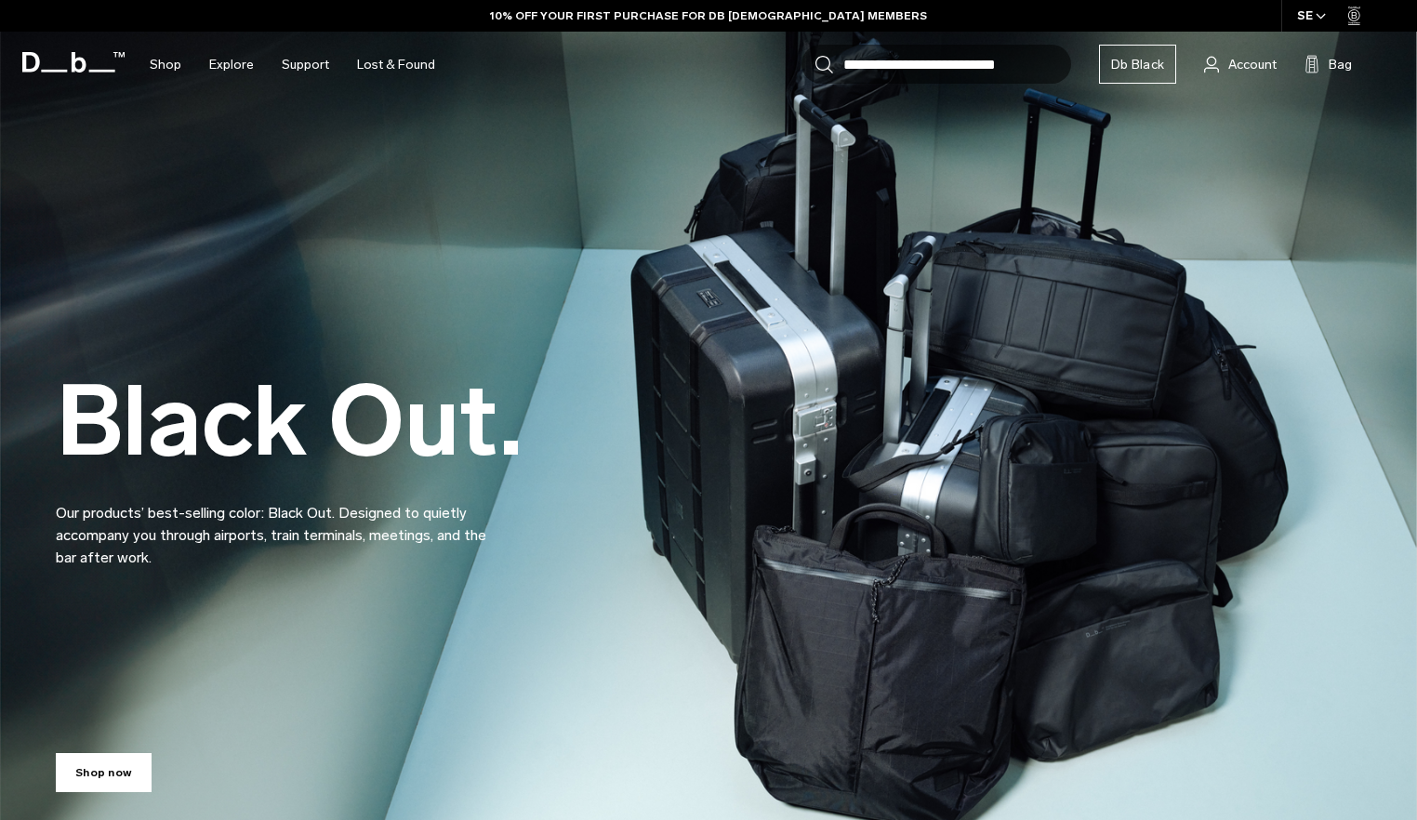 Image resolution: width=1417 pixels, height=820 pixels. Describe the element at coordinates (1328, 64) in the screenshot. I see `button: Bag` at that location.